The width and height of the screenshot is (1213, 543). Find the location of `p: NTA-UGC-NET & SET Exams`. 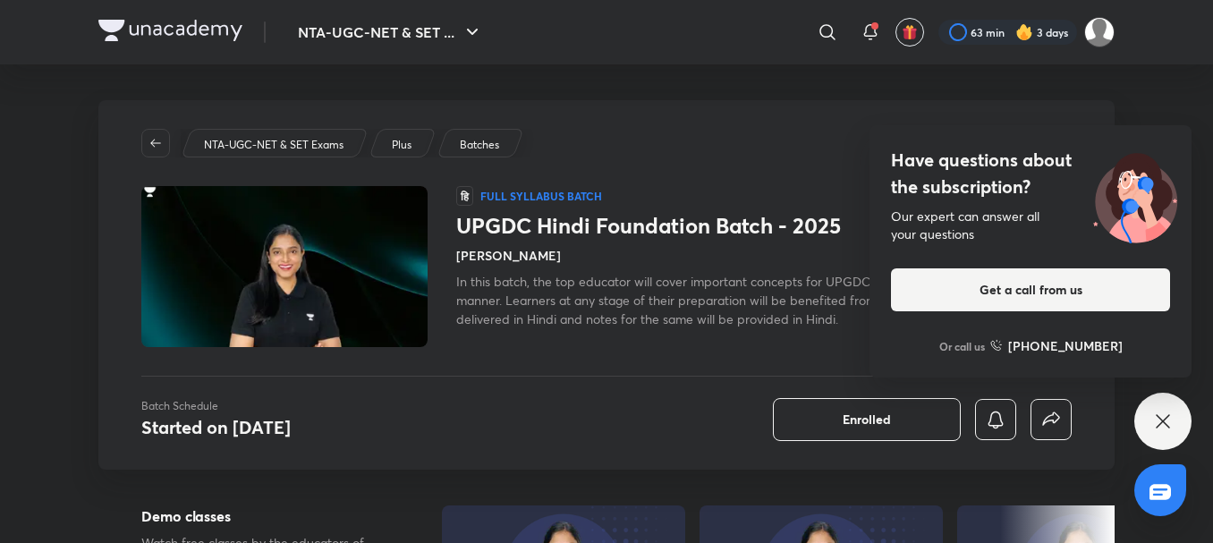

p: NTA-UGC-NET & SET Exams is located at coordinates (274, 145).